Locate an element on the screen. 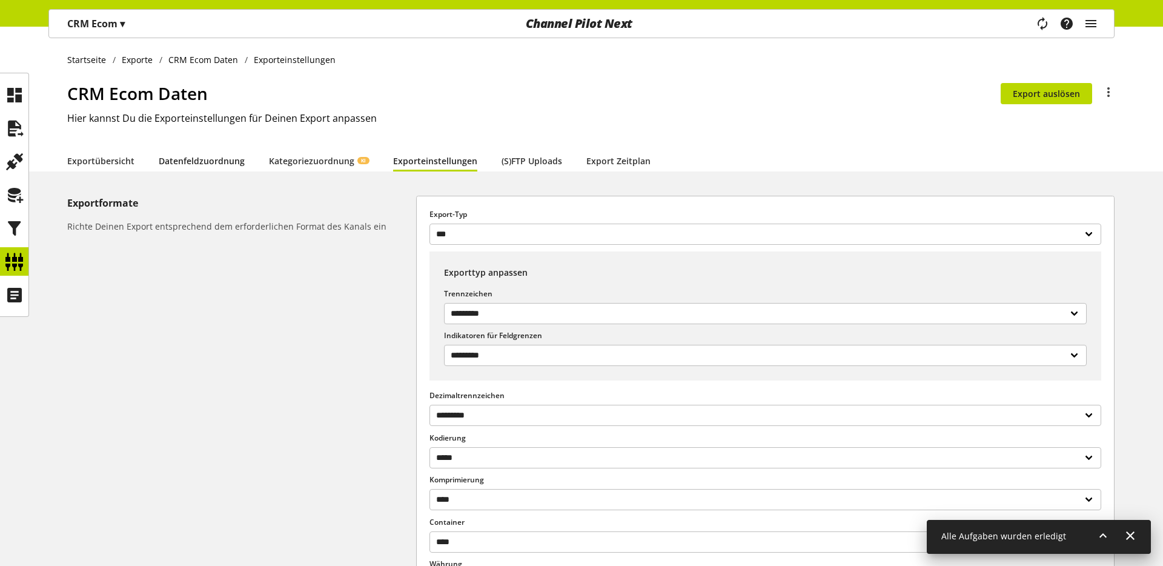 The image size is (1163, 566). a: Export Zeitplan is located at coordinates (618, 160).